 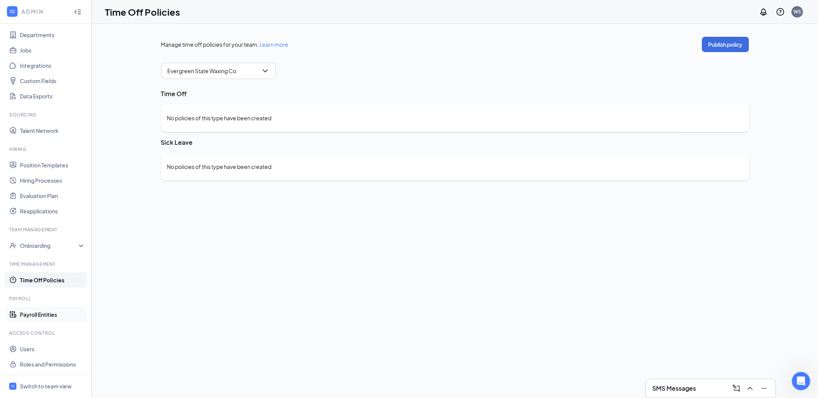 What do you see at coordinates (751, 388) in the screenshot?
I see `svg: ChevronUp` at bounding box center [751, 388].